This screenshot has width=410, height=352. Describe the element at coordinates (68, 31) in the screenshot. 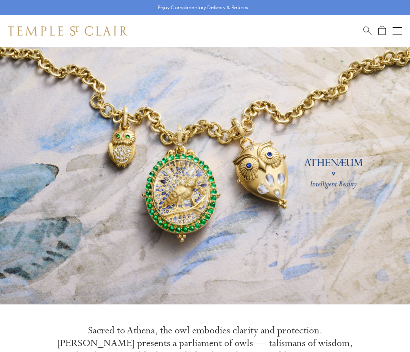

I see `img: Temple St. Clair` at that location.